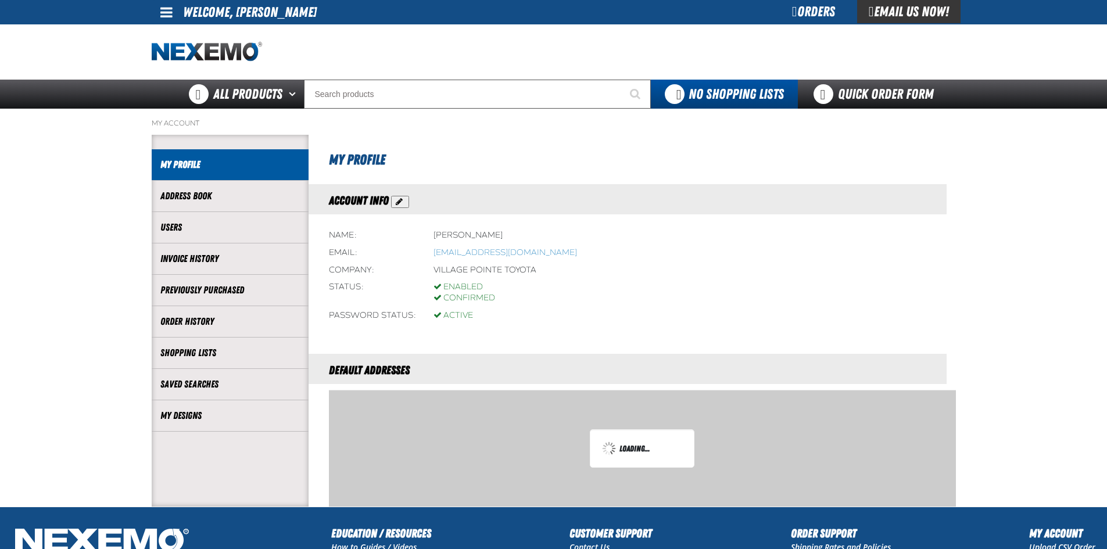  What do you see at coordinates (611, 533) in the screenshot?
I see `h2: Customer Support` at bounding box center [611, 533].